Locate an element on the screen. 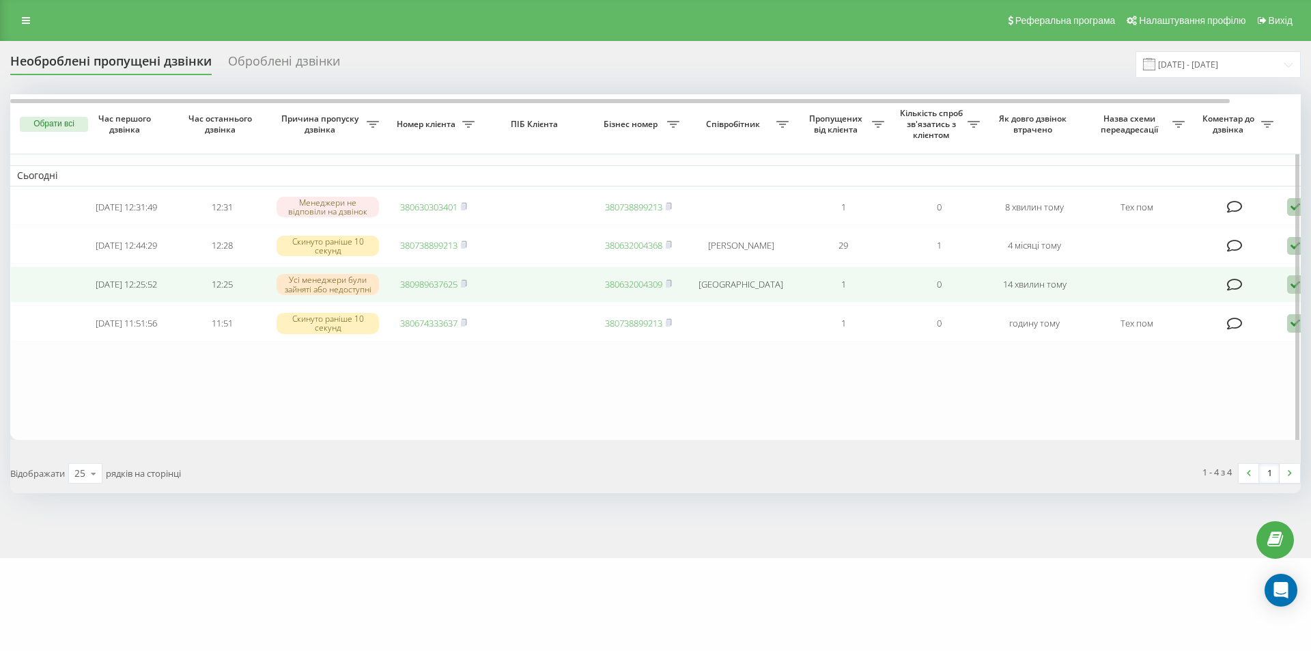 The image size is (1311, 651). span: Час першого дзвінка is located at coordinates (126, 124).